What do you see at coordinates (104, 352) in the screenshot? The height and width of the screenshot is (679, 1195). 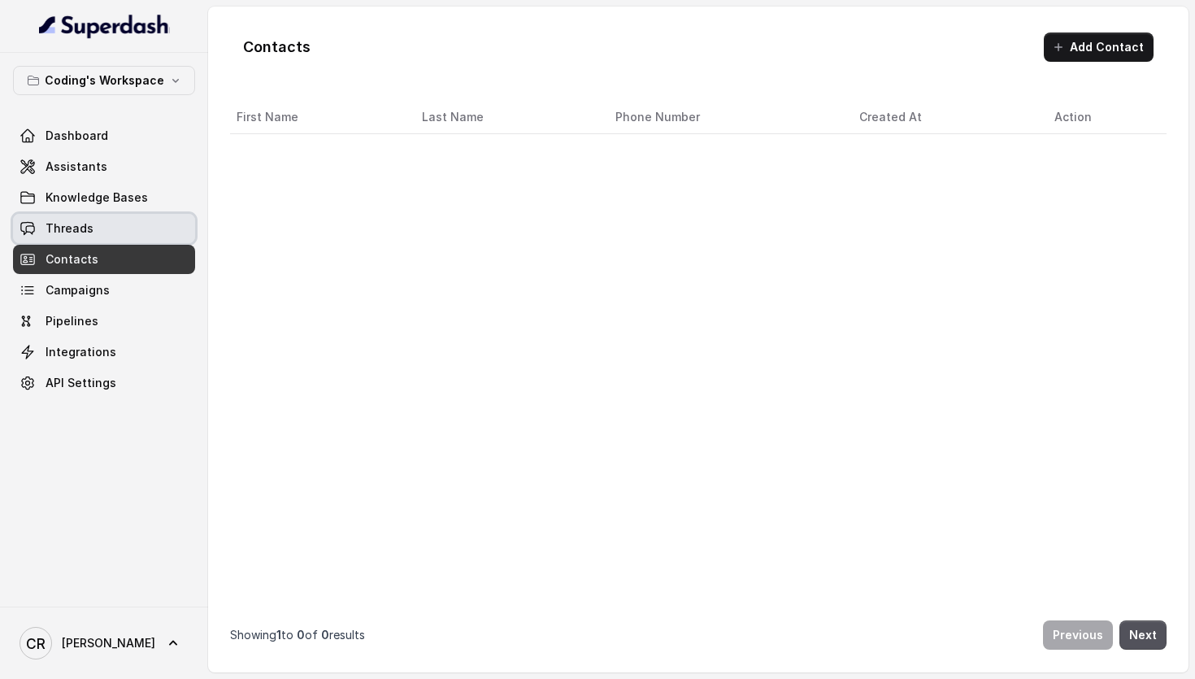 I see `a: Integrations` at bounding box center [104, 352].